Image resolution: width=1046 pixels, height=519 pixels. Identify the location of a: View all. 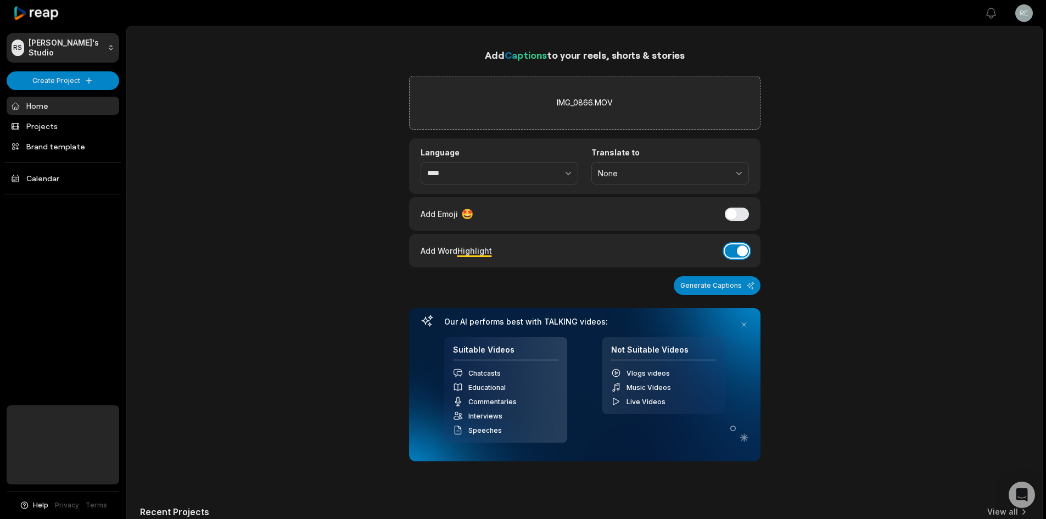
(1003, 512).